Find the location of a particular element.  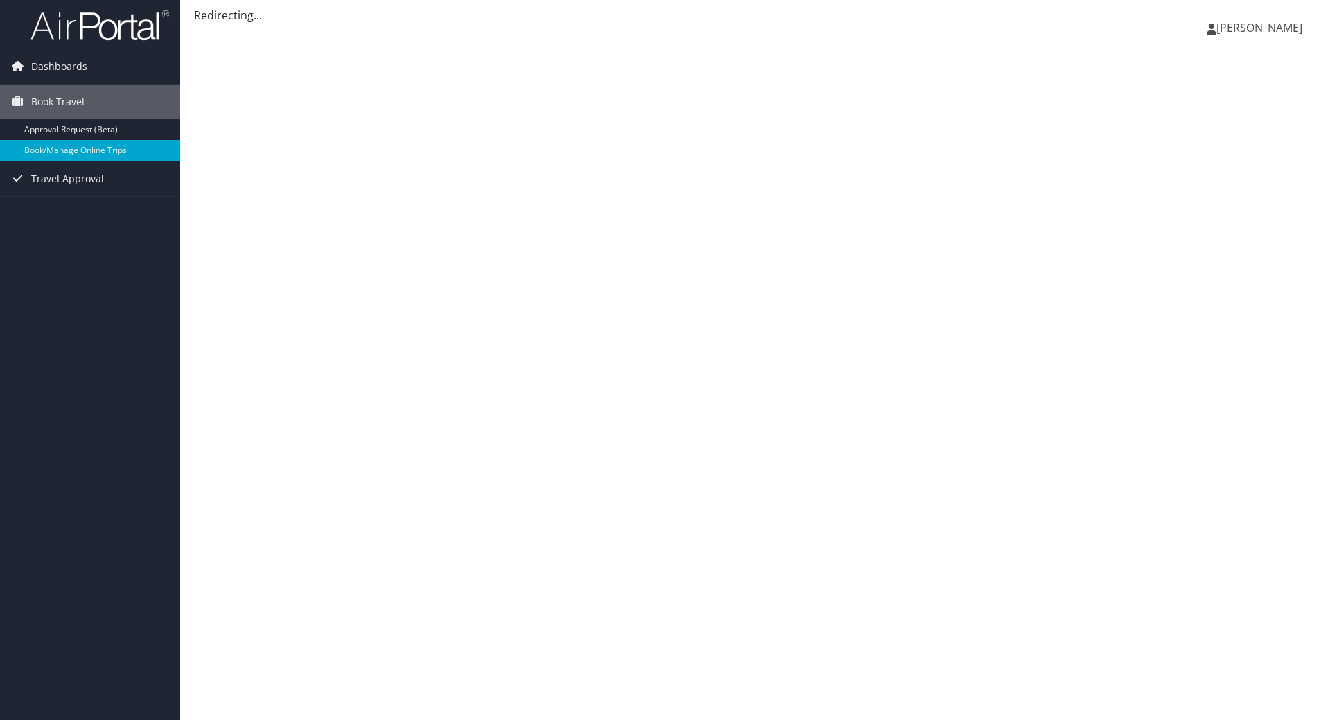

span: Travel Approval is located at coordinates (67, 179).